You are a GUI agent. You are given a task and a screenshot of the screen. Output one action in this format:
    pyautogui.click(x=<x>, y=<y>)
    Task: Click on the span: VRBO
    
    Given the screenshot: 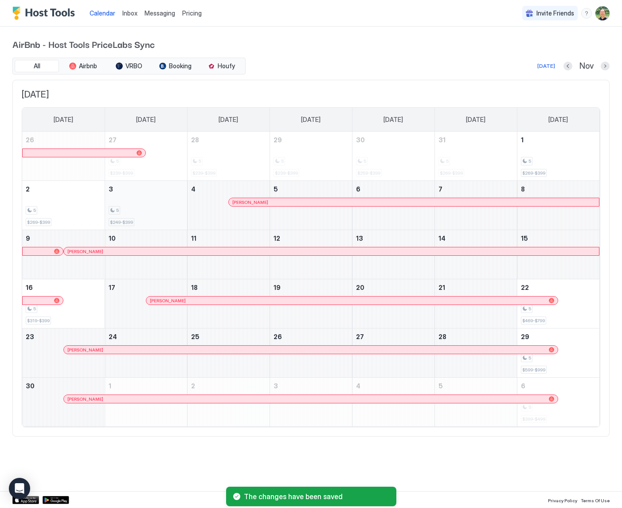 What is the action you would take?
    pyautogui.click(x=134, y=66)
    